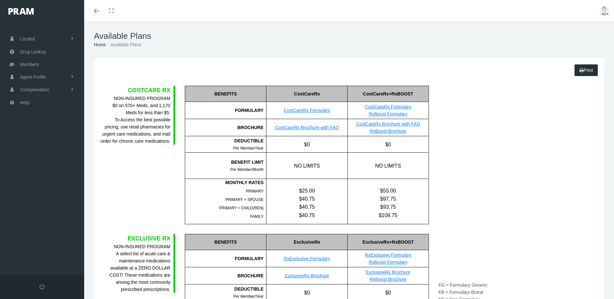 The width and height of the screenshot is (614, 299). Describe the element at coordinates (388, 207) in the screenshot. I see `div: $93.75` at that location.